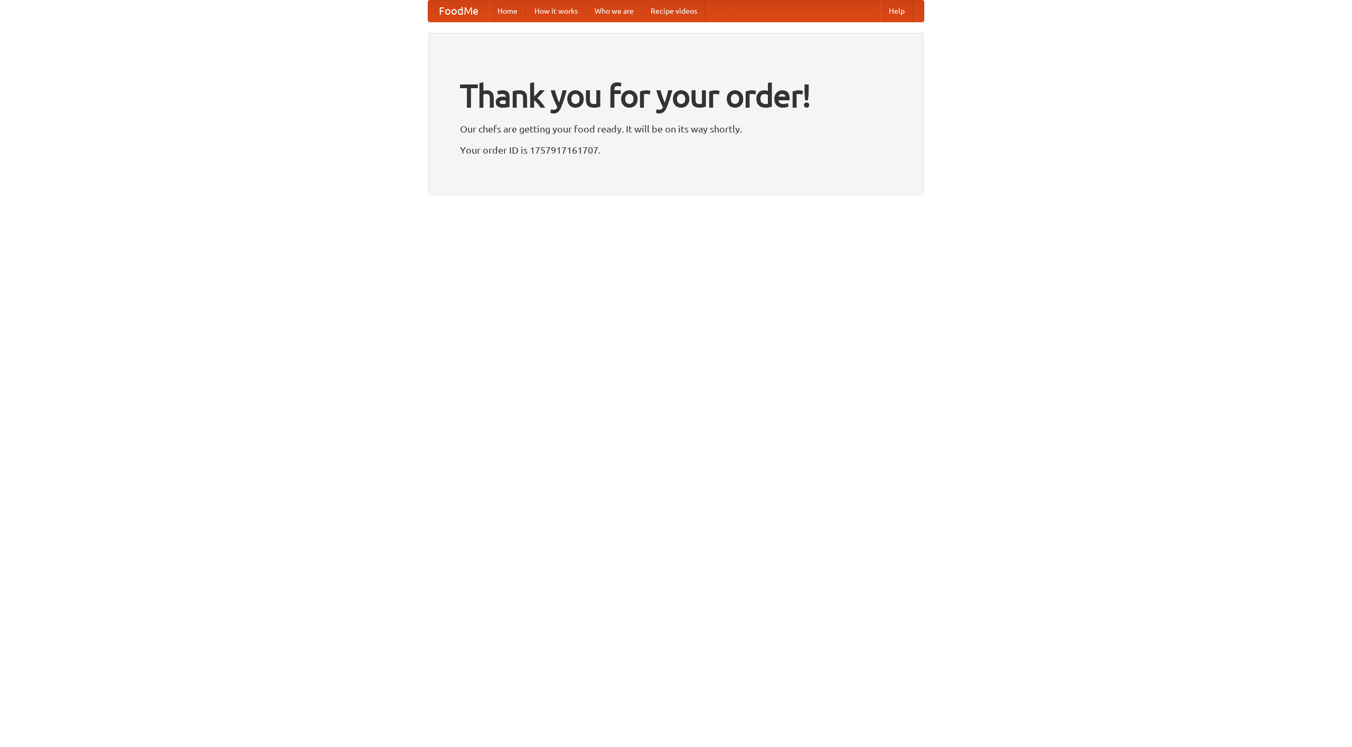  What do you see at coordinates (458, 11) in the screenshot?
I see `a: FoodMe` at bounding box center [458, 11].